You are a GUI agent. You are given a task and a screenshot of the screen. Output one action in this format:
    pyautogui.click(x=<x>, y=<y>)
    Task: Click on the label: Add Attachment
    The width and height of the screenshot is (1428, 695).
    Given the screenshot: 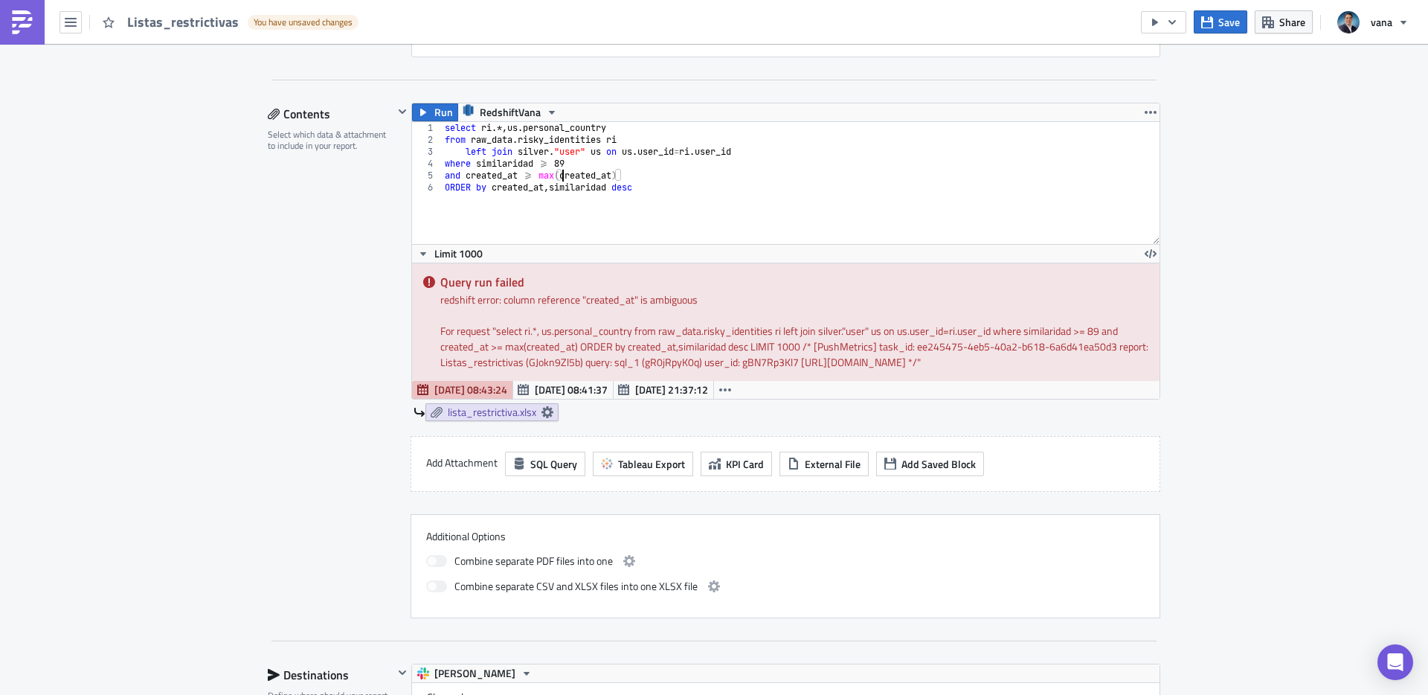 What is the action you would take?
    pyautogui.click(x=462, y=463)
    